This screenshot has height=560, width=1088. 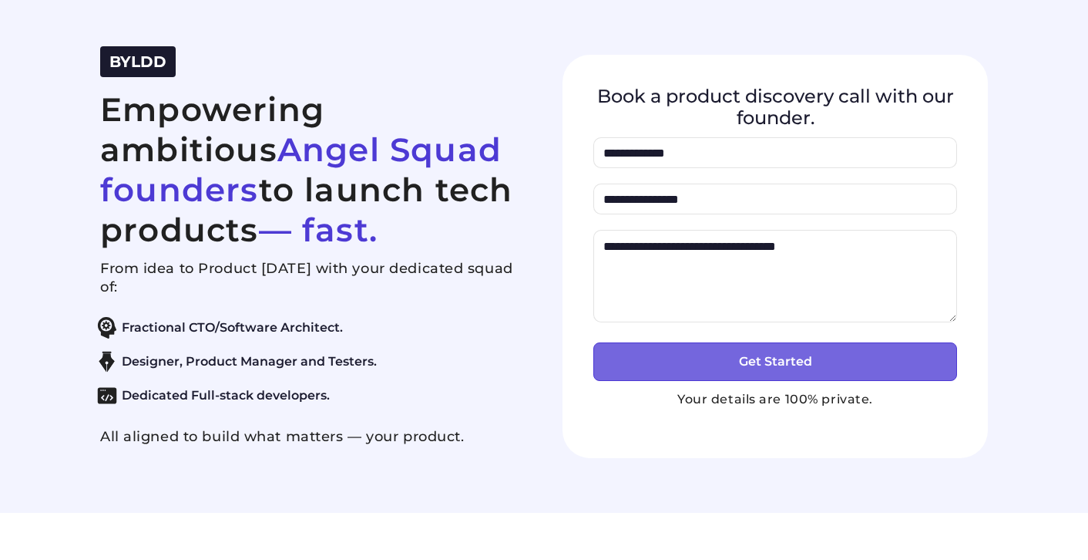 What do you see at coordinates (318, 230) in the screenshot?
I see `span: — fast.` at bounding box center [318, 230].